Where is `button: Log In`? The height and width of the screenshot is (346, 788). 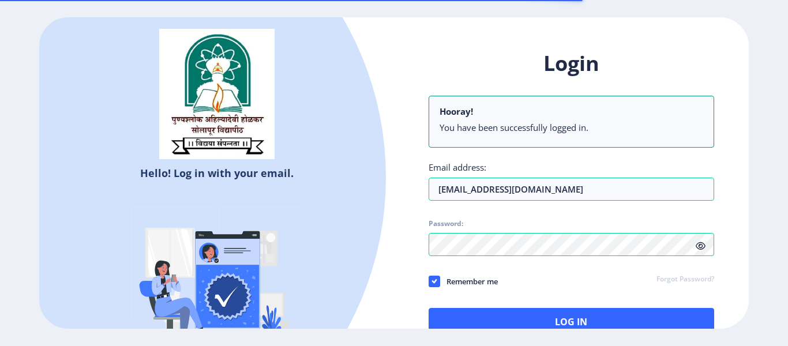 button: Log In is located at coordinates (571, 322).